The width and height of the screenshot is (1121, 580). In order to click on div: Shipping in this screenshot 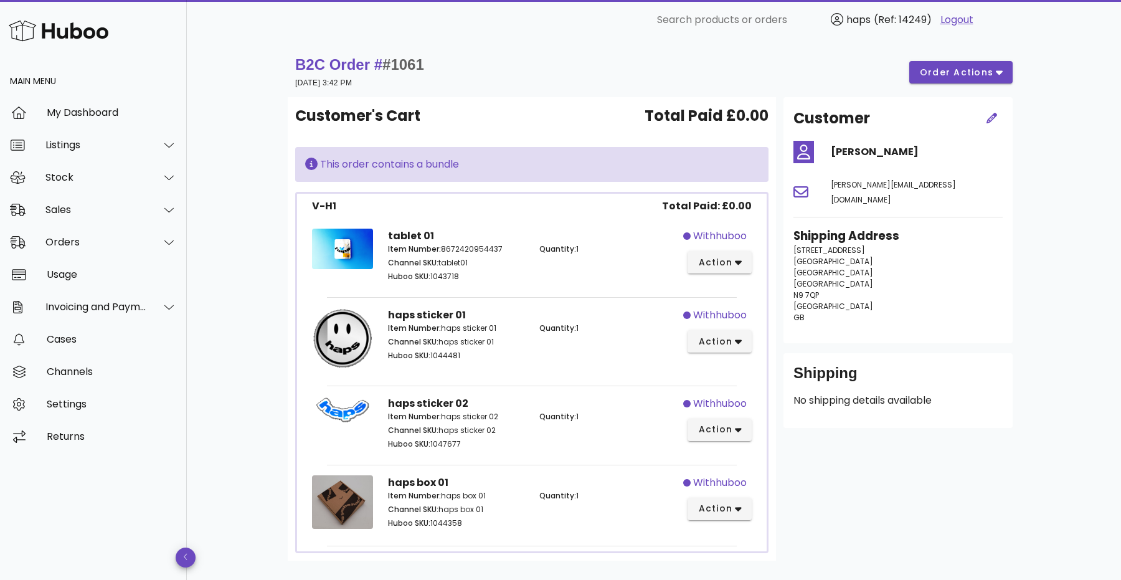, I will do `click(898, 378)`.